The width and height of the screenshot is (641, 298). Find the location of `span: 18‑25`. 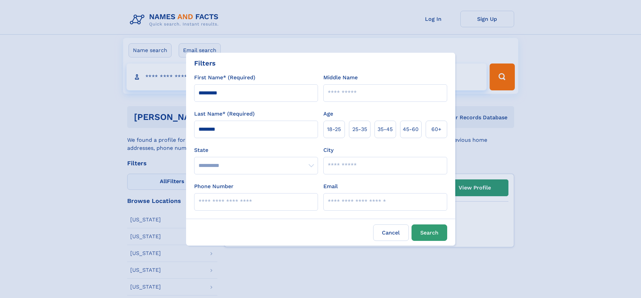

span: 18‑25 is located at coordinates (334, 129).